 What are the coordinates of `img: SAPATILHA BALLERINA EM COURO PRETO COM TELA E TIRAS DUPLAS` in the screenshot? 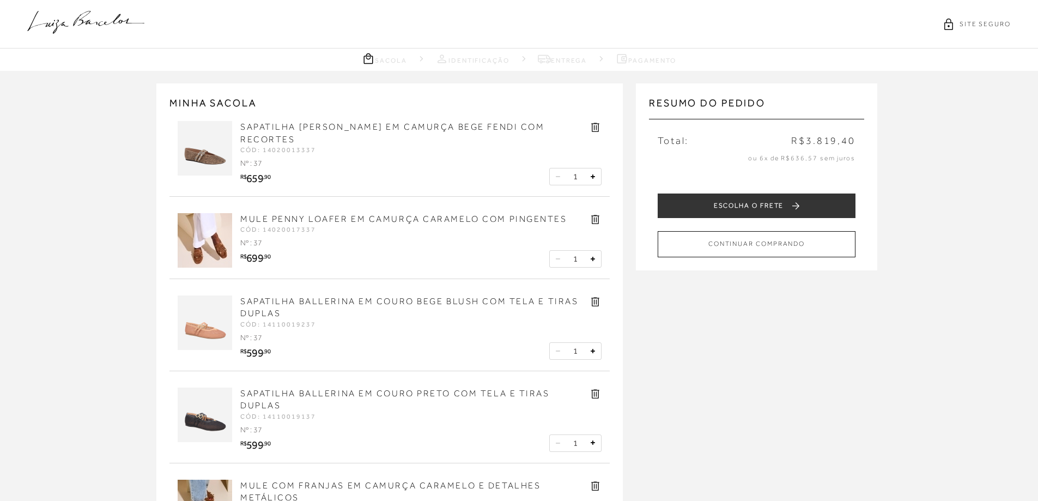 It's located at (205, 415).